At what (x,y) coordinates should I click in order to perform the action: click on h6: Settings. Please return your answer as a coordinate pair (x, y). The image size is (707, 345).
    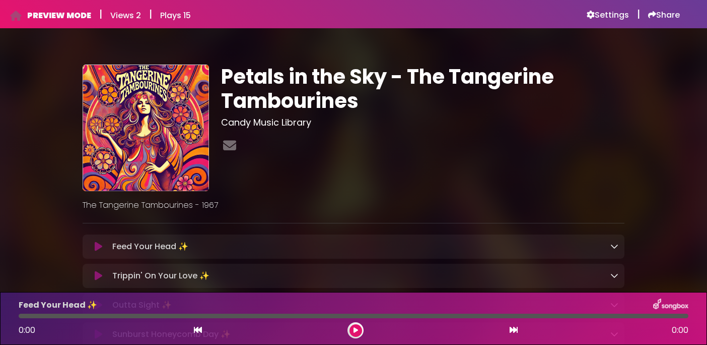
    Looking at the image, I should click on (608, 15).